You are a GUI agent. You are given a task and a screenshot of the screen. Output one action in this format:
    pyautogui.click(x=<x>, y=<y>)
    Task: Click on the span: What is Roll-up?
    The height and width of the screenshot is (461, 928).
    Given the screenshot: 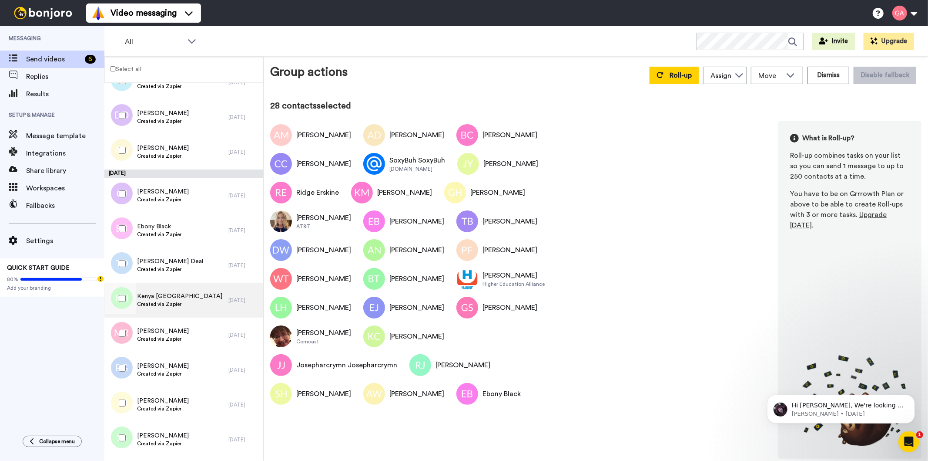 What is the action you would take?
    pyautogui.click(x=829, y=138)
    